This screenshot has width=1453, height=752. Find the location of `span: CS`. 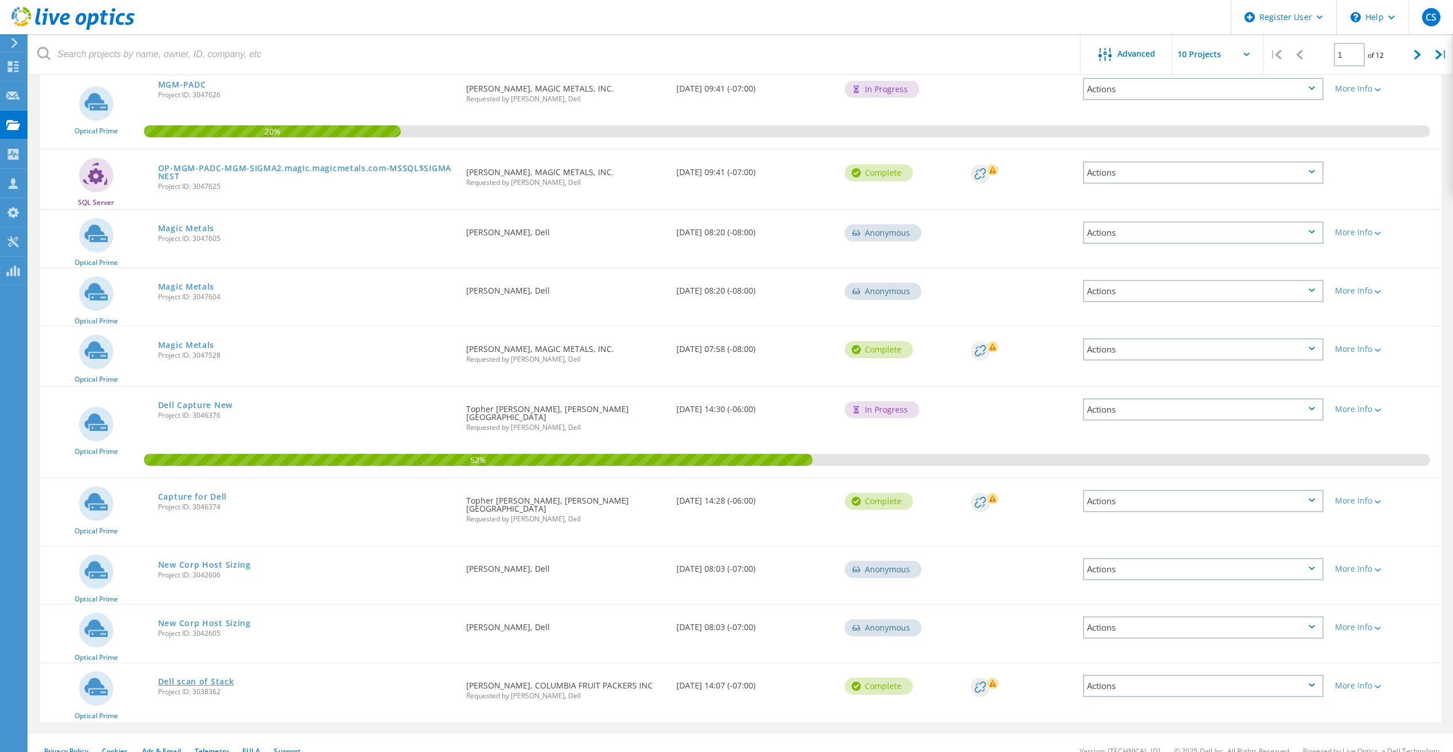

span: CS is located at coordinates (1430, 17).